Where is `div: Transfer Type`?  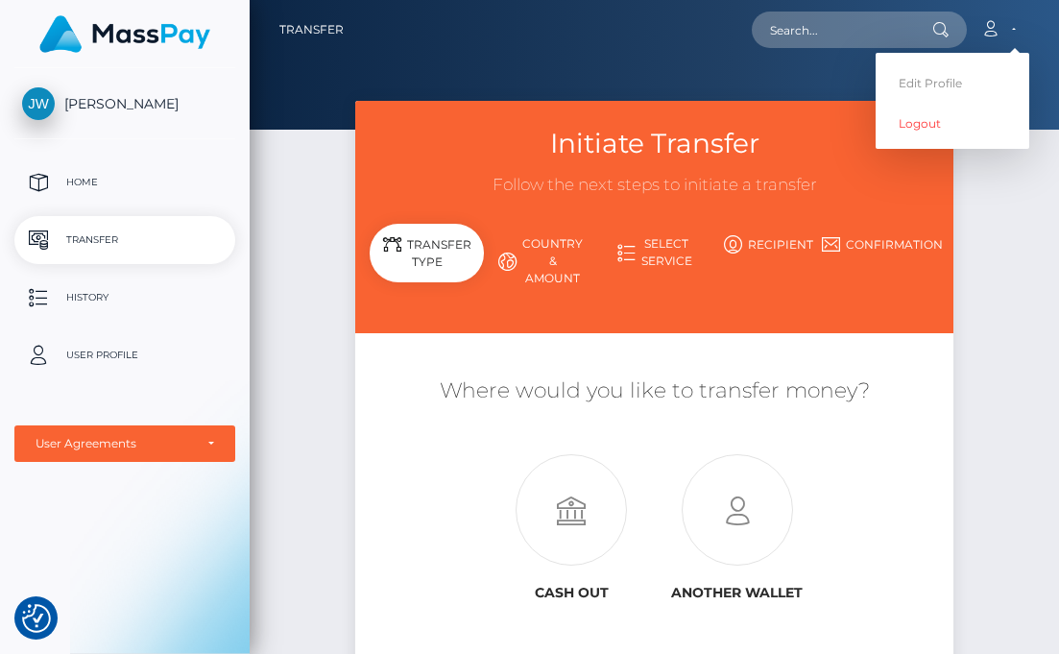 div: Transfer Type is located at coordinates (426, 252).